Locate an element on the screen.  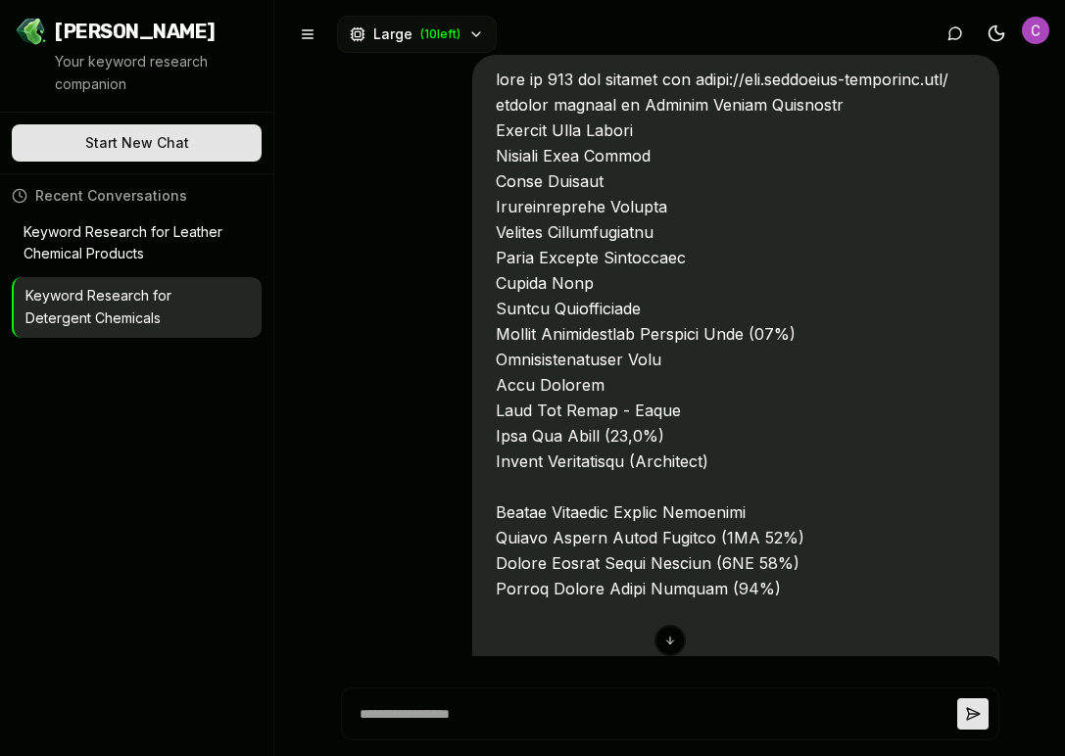
span: Start New Chat is located at coordinates (137, 143).